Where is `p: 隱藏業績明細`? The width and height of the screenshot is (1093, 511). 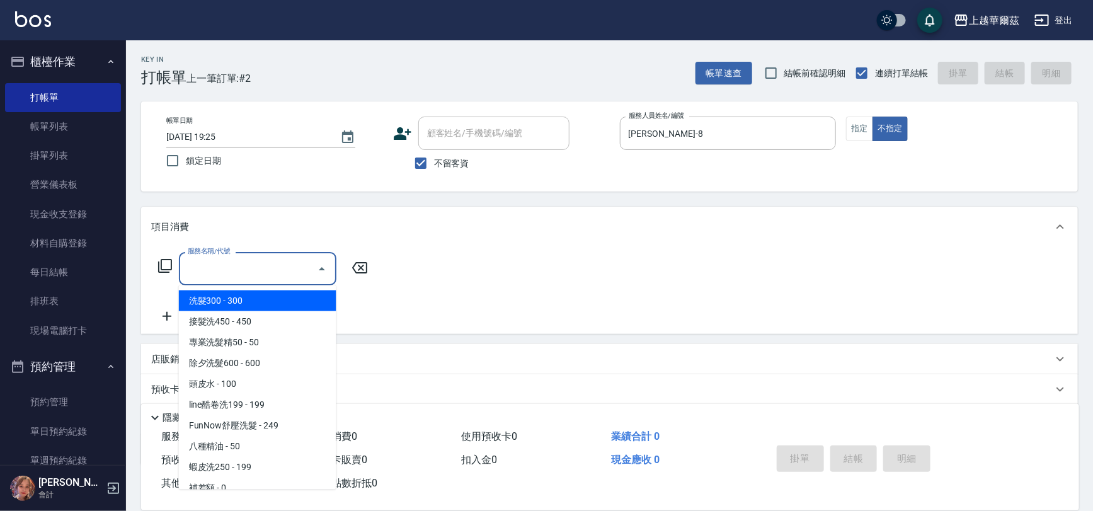
p: 隱藏業績明細 is located at coordinates (191, 418).